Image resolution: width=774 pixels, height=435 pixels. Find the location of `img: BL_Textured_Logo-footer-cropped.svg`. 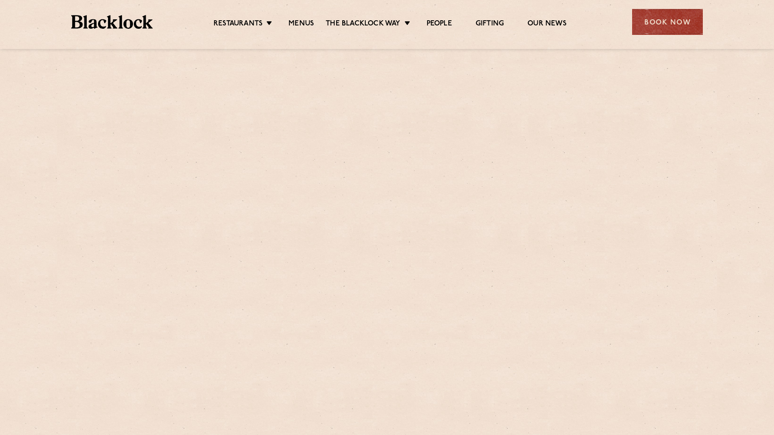

img: BL_Textured_Logo-footer-cropped.svg is located at coordinates (112, 22).